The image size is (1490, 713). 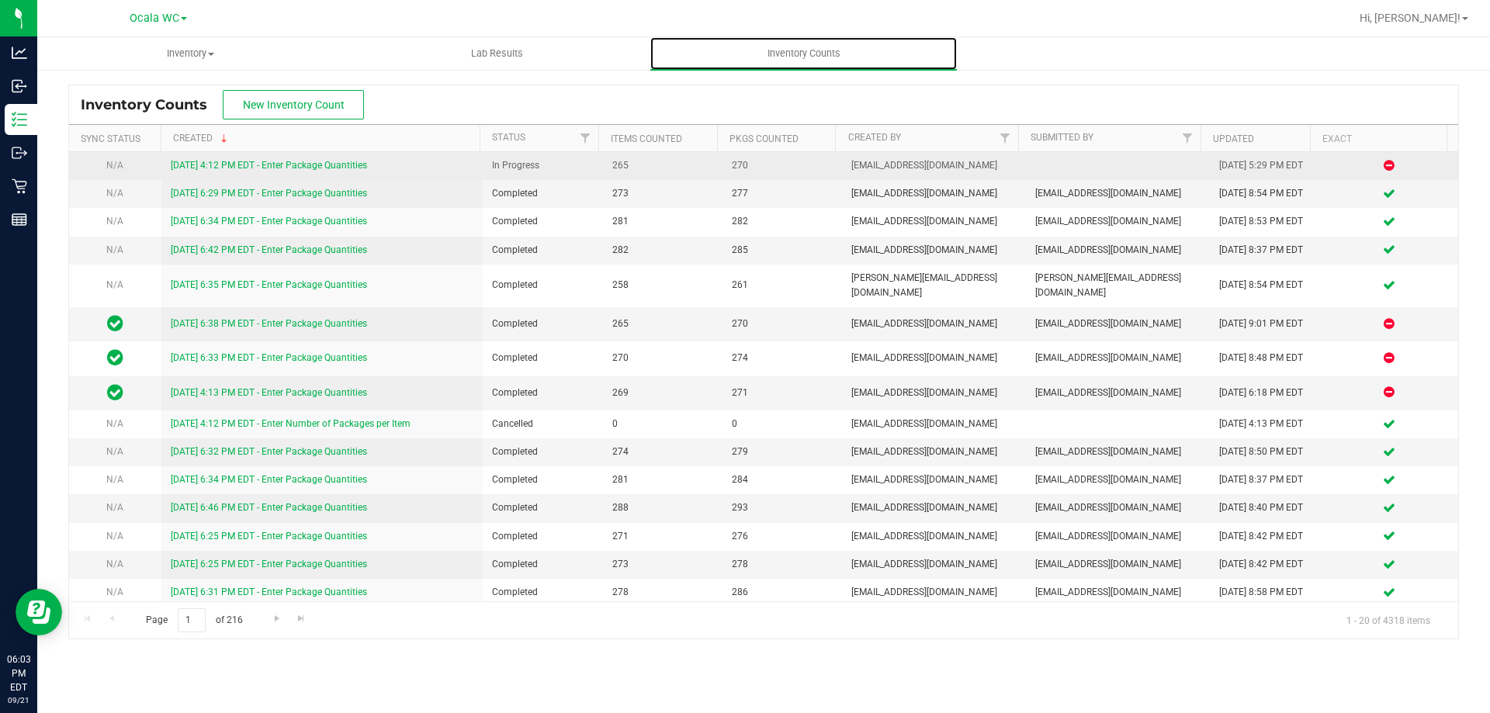 What do you see at coordinates (1388, 620) in the screenshot?
I see `span: 1 - 20 of 4318 items` at bounding box center [1388, 620].